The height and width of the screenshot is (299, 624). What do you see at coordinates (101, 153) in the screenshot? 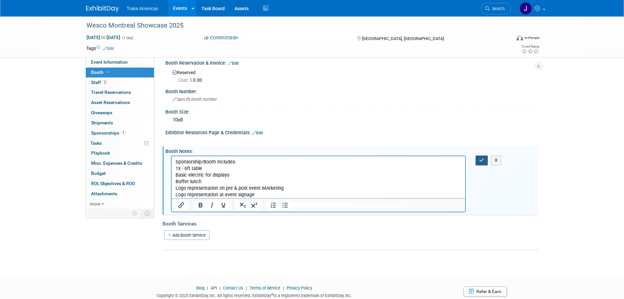
I see `span: Playbook` at bounding box center [101, 153].